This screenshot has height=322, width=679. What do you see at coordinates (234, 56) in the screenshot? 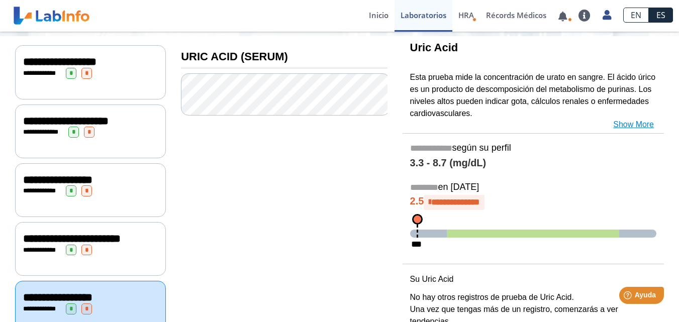
I see `b: URIC ACID (SERUM)` at bounding box center [234, 56].